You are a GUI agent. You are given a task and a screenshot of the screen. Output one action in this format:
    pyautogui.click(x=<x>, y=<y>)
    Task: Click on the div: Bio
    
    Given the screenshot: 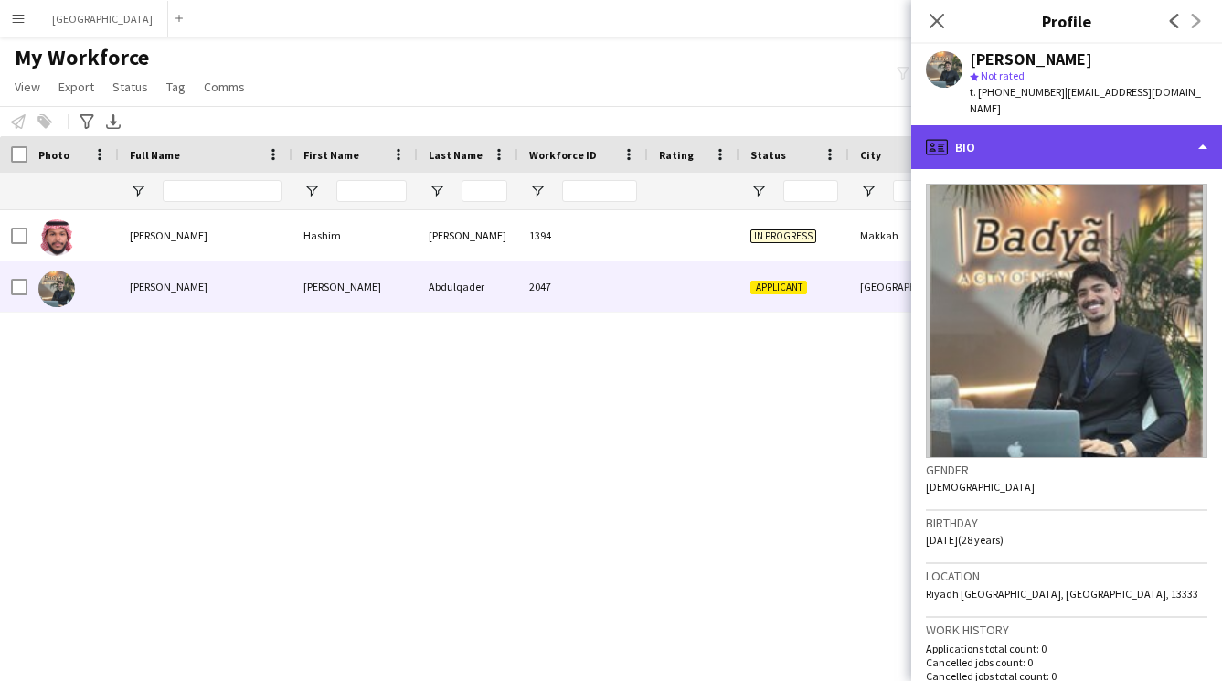 What is the action you would take?
    pyautogui.click(x=1066, y=147)
    